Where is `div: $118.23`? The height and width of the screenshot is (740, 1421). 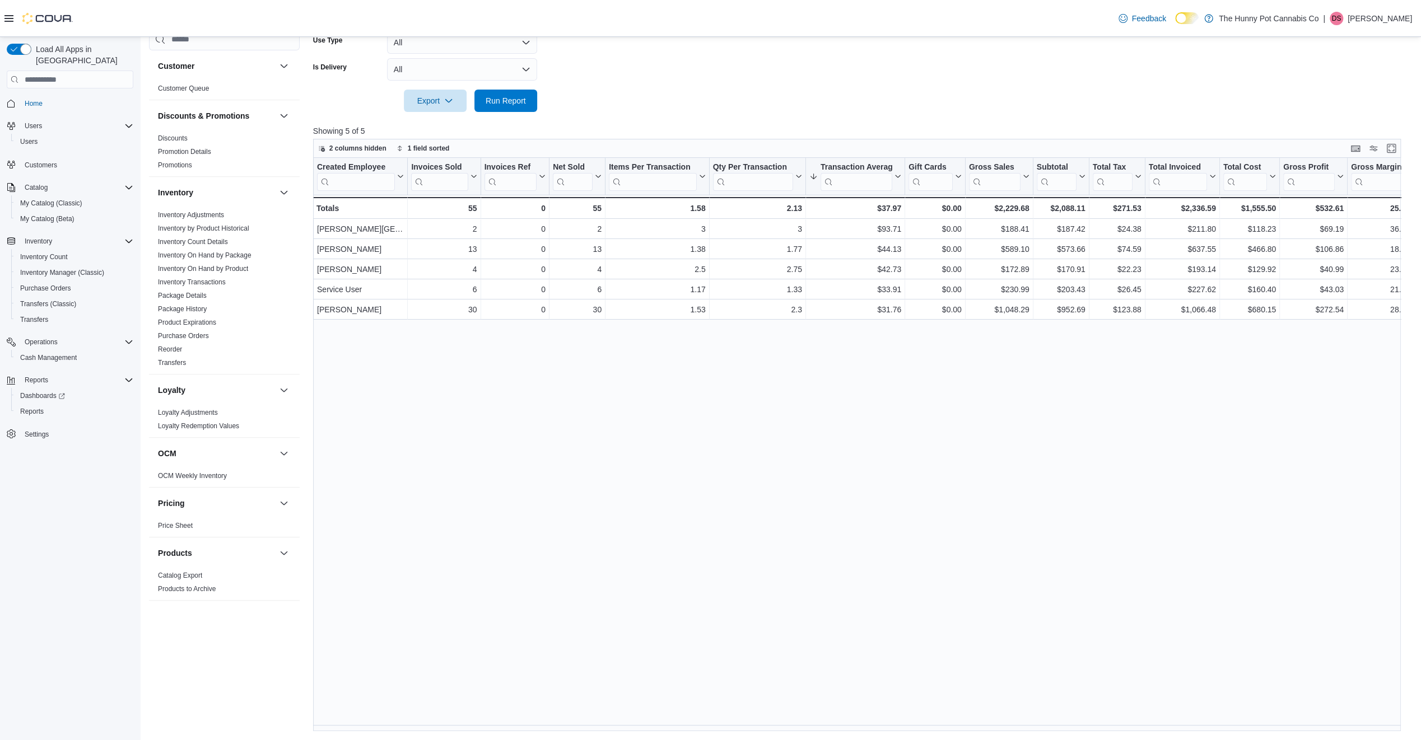
div: $118.23 is located at coordinates (1249, 229).